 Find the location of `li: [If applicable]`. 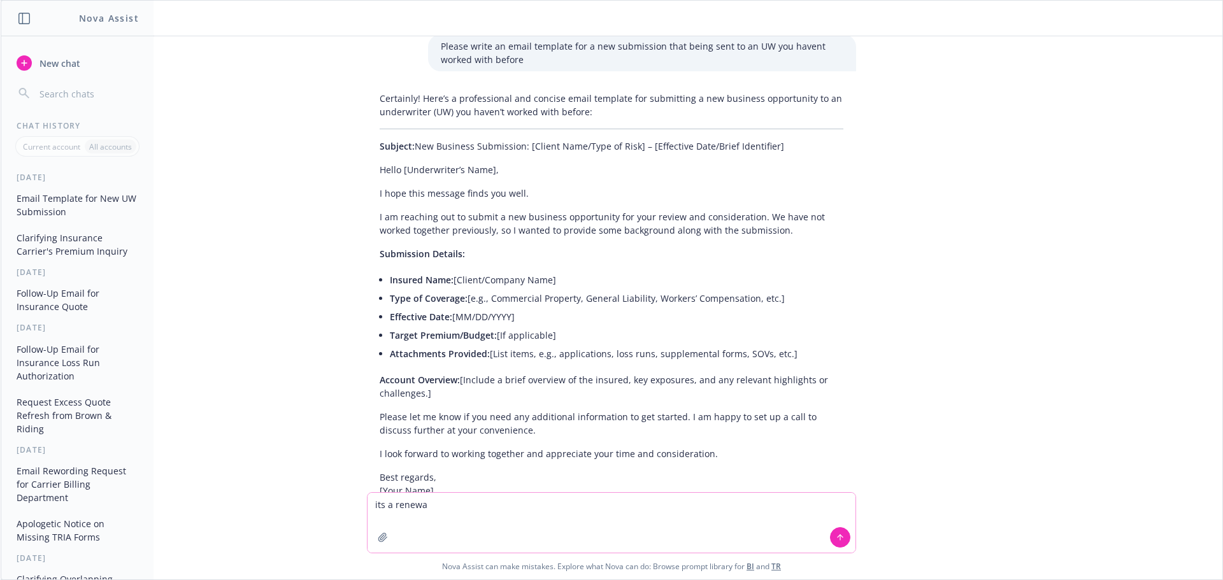

li: [If applicable] is located at coordinates (617, 335).